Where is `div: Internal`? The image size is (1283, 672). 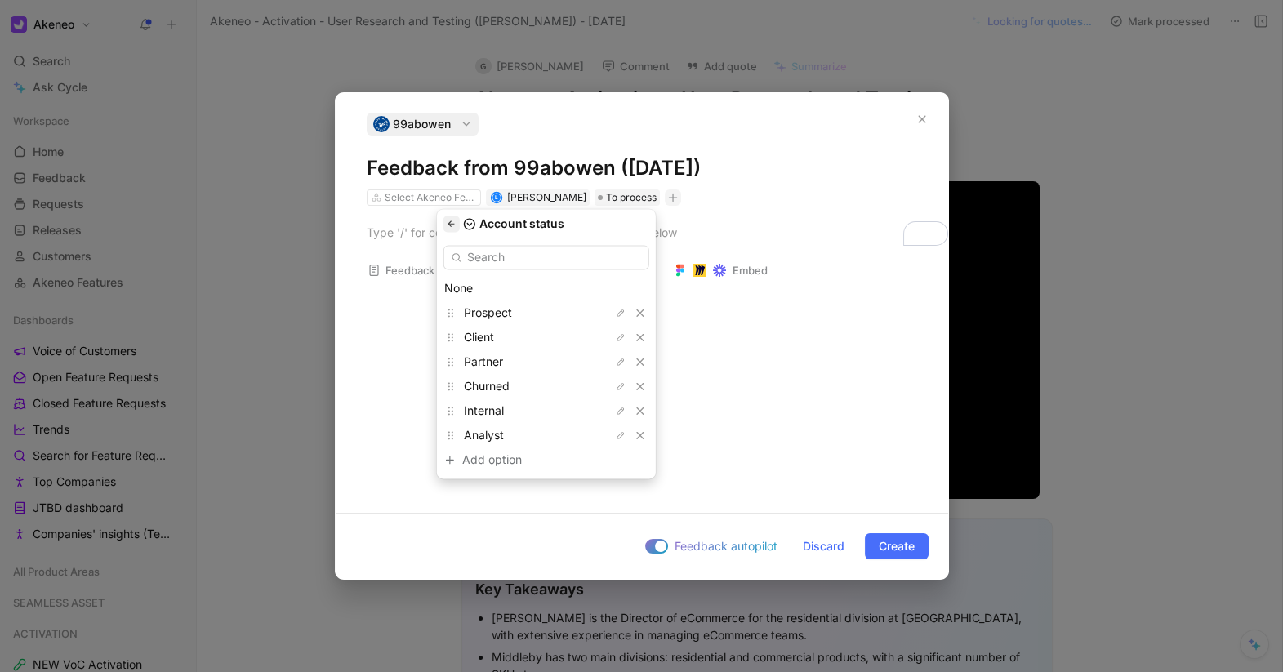
div: Internal is located at coordinates (546, 411).